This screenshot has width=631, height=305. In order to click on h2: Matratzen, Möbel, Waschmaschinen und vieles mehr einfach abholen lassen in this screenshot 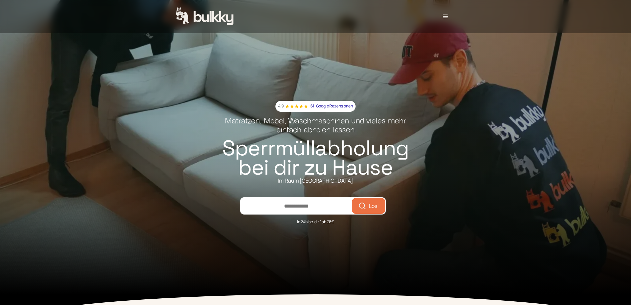, I will do `click(315, 128)`.